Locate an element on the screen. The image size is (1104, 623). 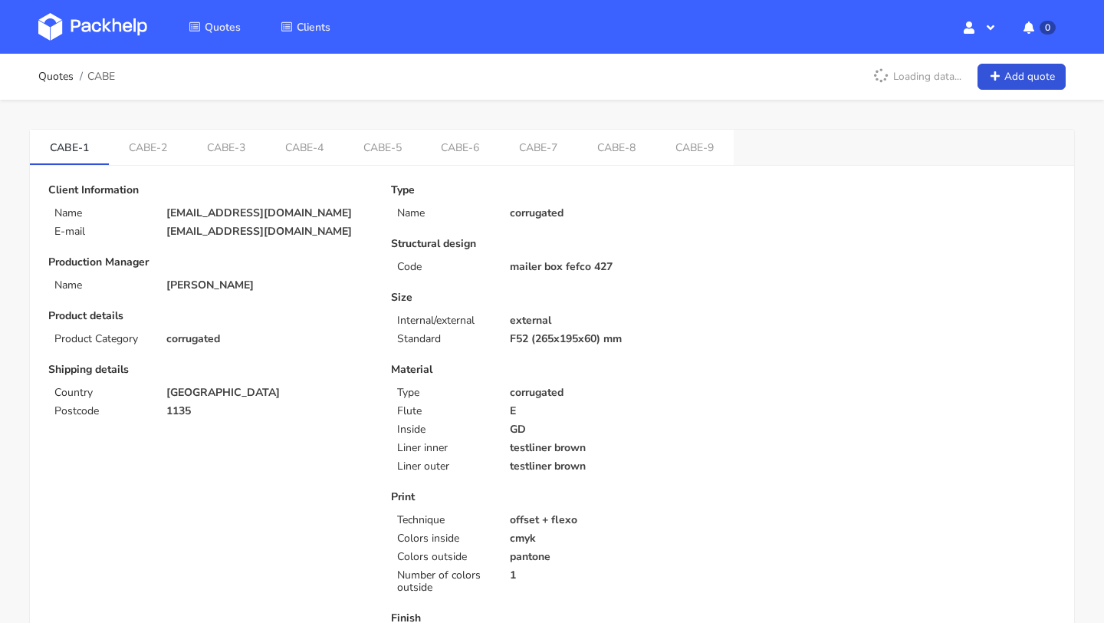
p: 1 is located at coordinates (611, 575).